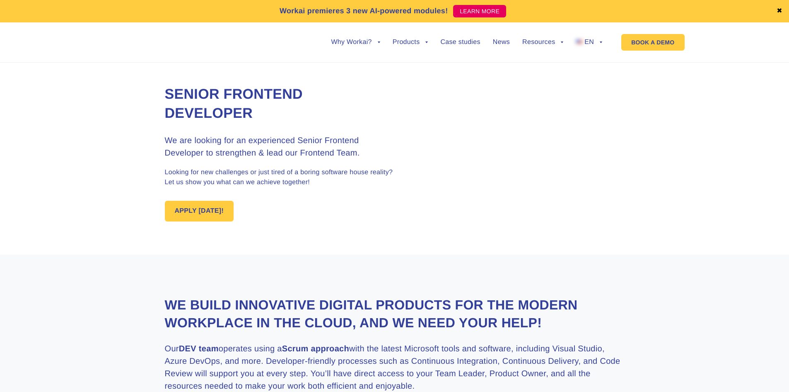 This screenshot has height=392, width=789. Describe the element at coordinates (501, 42) in the screenshot. I see `a: News` at that location.